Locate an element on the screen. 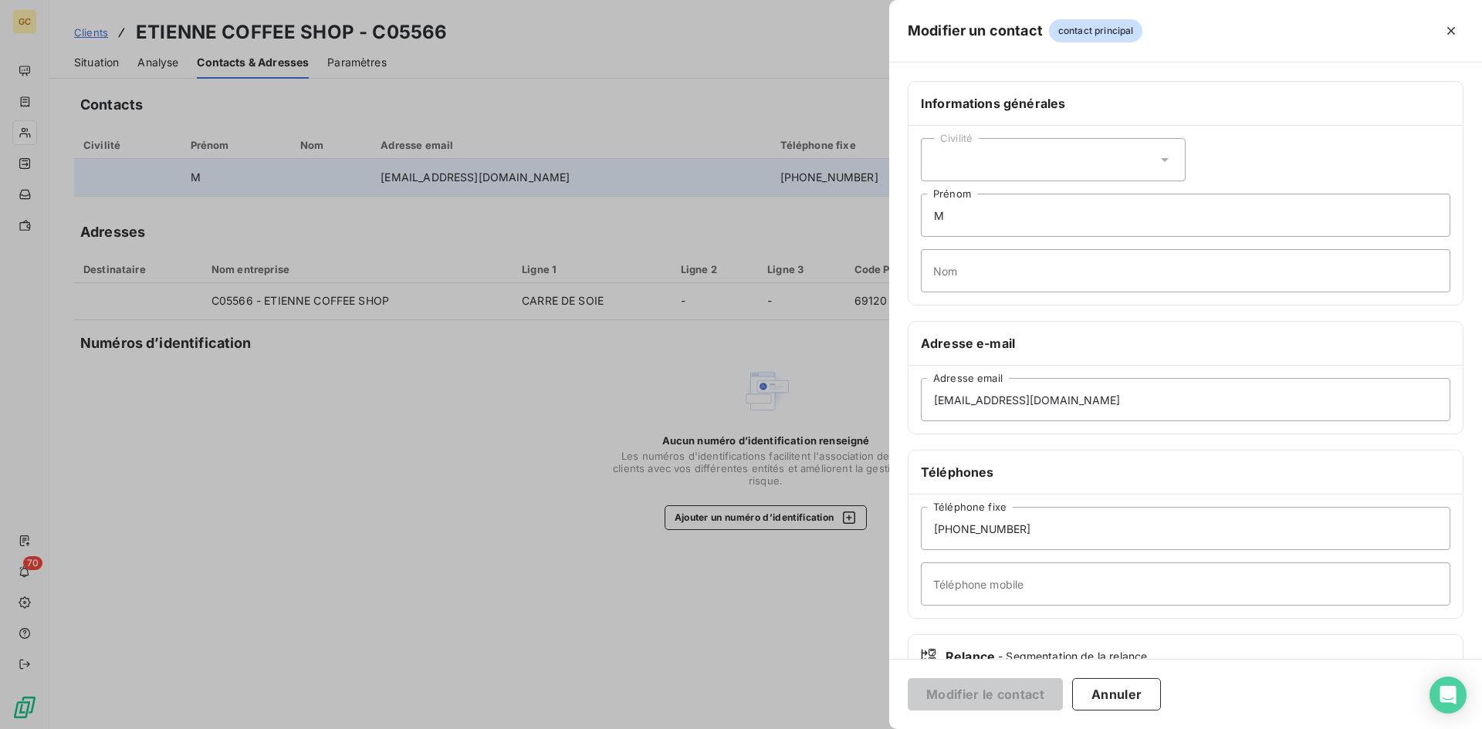  span: - Segmentation de la relance is located at coordinates (1072, 657).